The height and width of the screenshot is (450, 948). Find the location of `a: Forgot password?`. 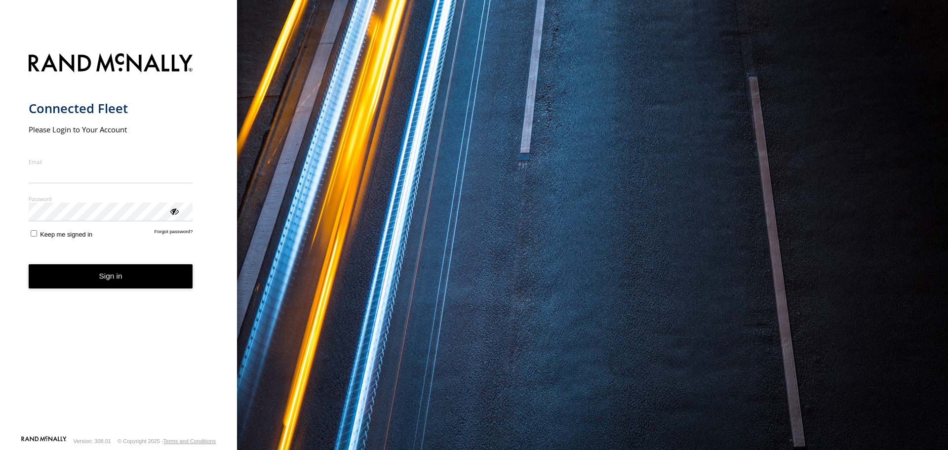

a: Forgot password? is located at coordinates (174, 233).